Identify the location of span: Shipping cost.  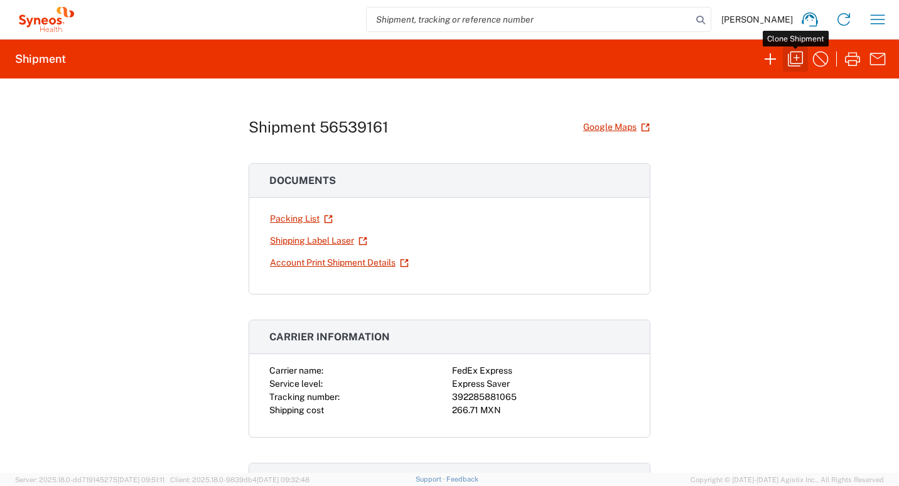
(296, 410).